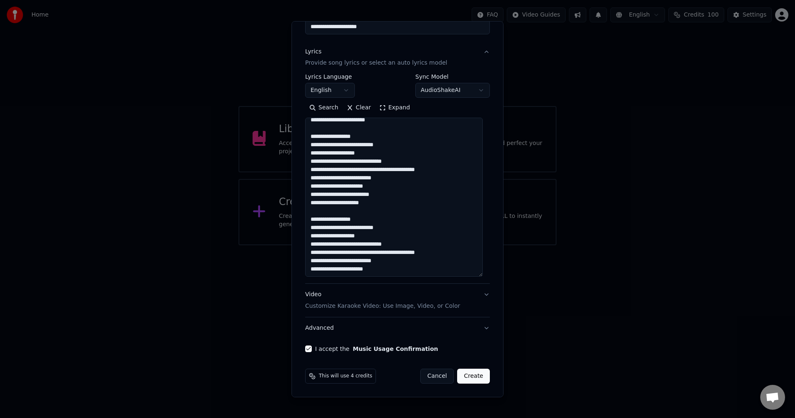 This screenshot has width=795, height=418. I want to click on button: Search, so click(324, 108).